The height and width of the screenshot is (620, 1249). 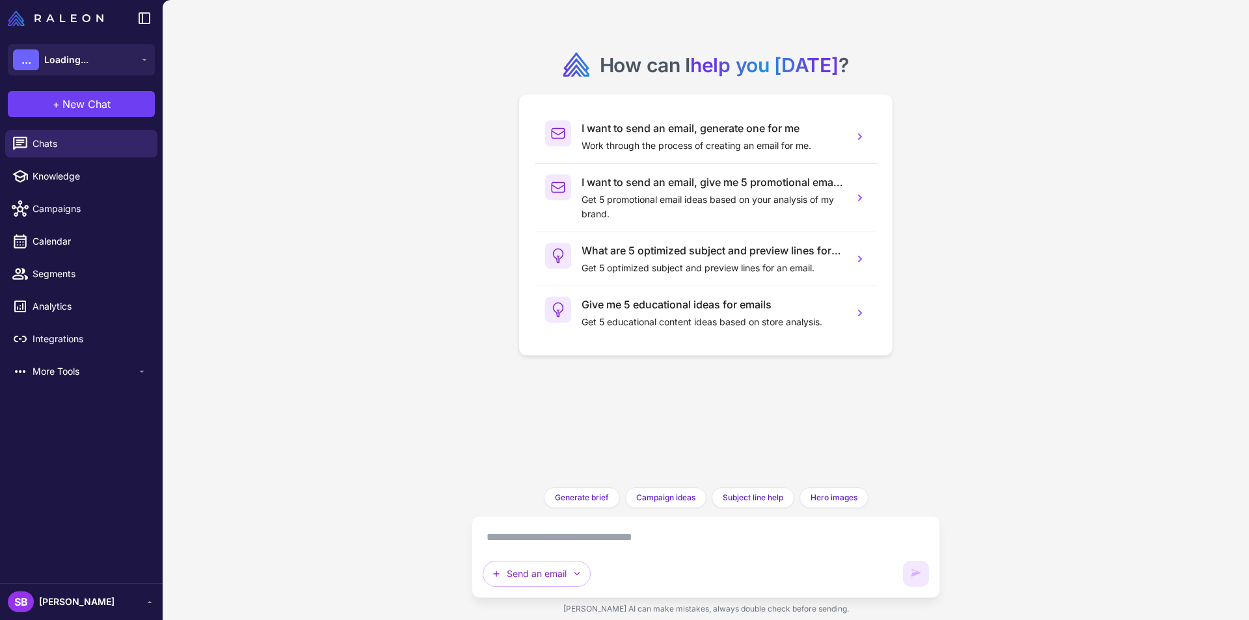 What do you see at coordinates (90, 306) in the screenshot?
I see `span: Analytics` at bounding box center [90, 306].